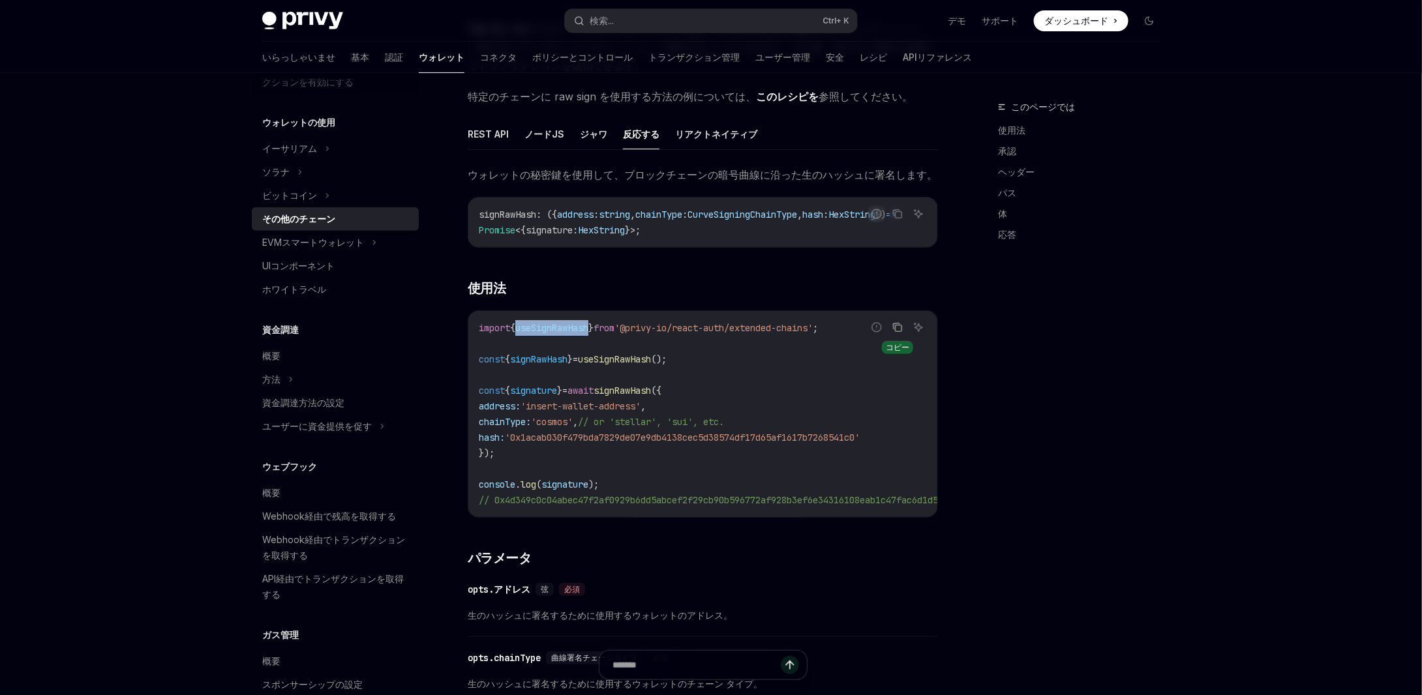  I want to click on font: 参照してください。, so click(865, 97).